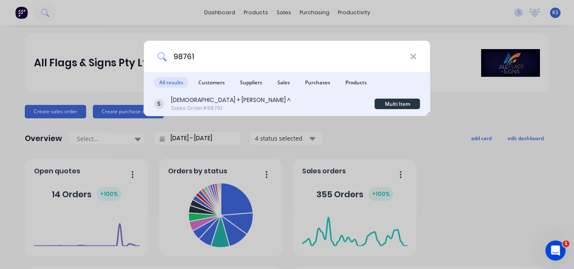 This screenshot has width=574, height=269. I want to click on span: Purchases, so click(318, 82).